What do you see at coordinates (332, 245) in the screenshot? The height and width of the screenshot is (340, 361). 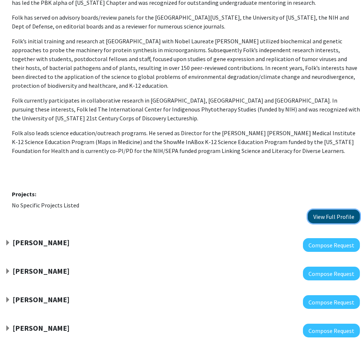 I see `button: Compose Request to Xiao Heng` at bounding box center [332, 245].